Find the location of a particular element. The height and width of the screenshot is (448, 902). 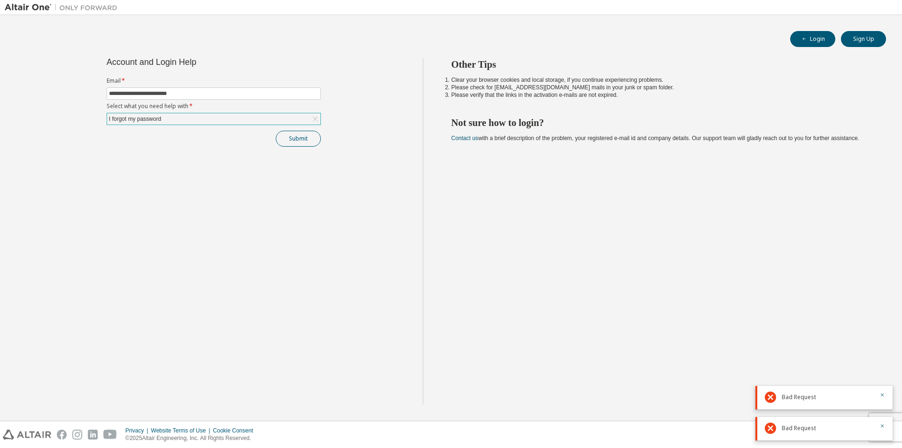

div: Cookie Consent is located at coordinates (235, 430).